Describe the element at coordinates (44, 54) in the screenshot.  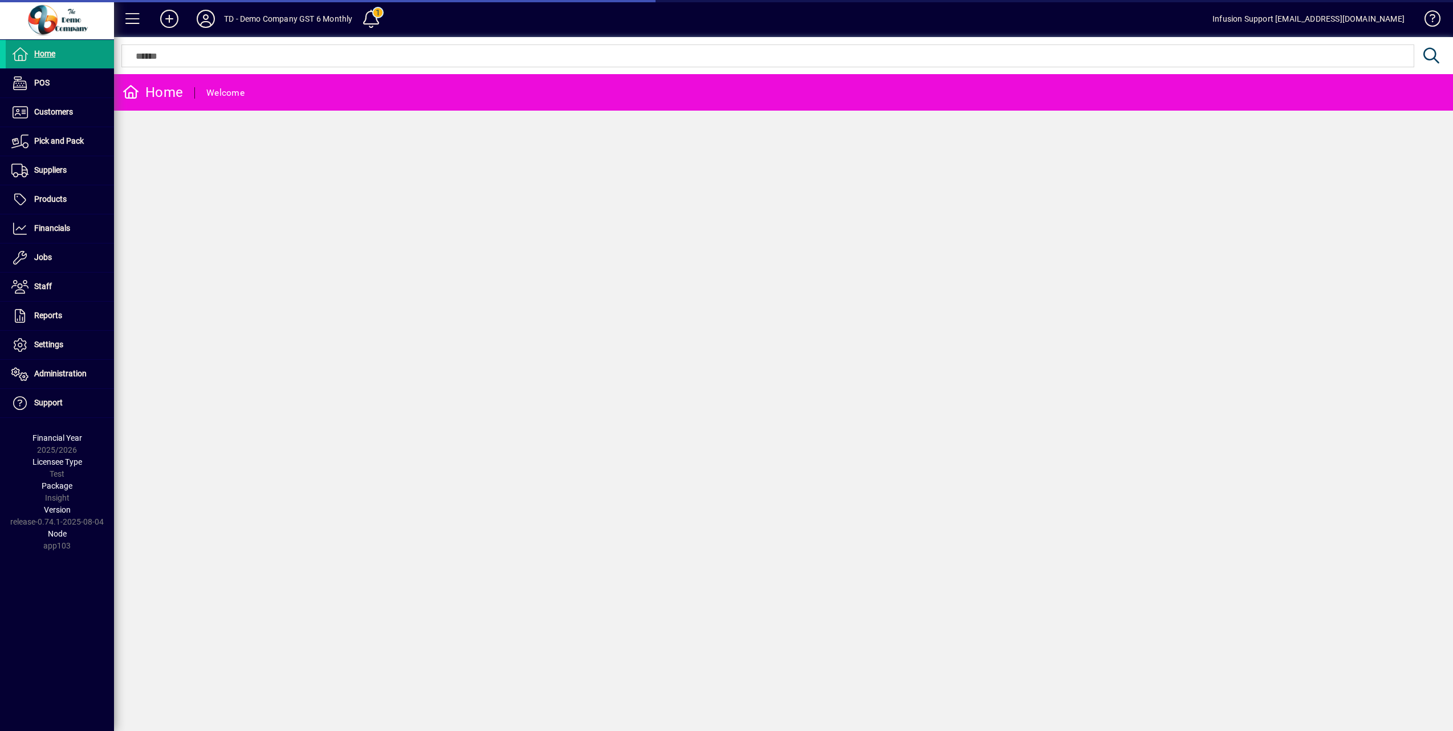
I see `span: Home` at that location.